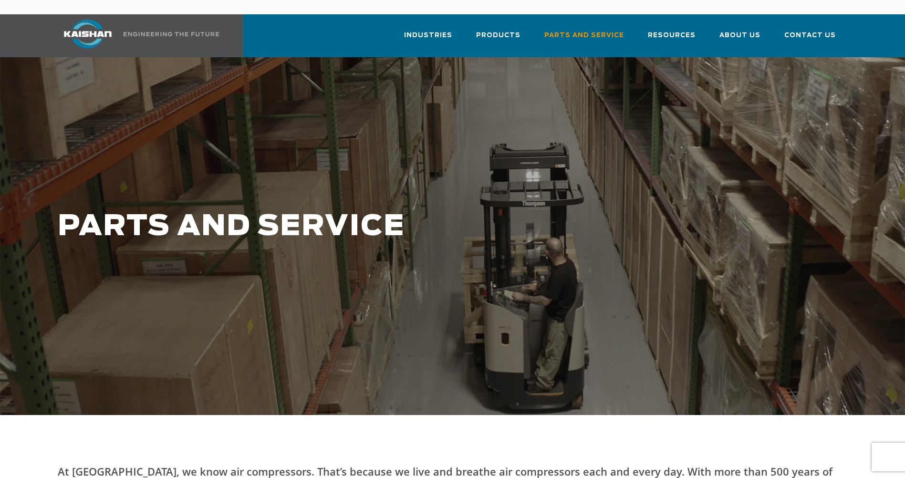 The image size is (905, 478). I want to click on a: Parts and Service, so click(584, 39).